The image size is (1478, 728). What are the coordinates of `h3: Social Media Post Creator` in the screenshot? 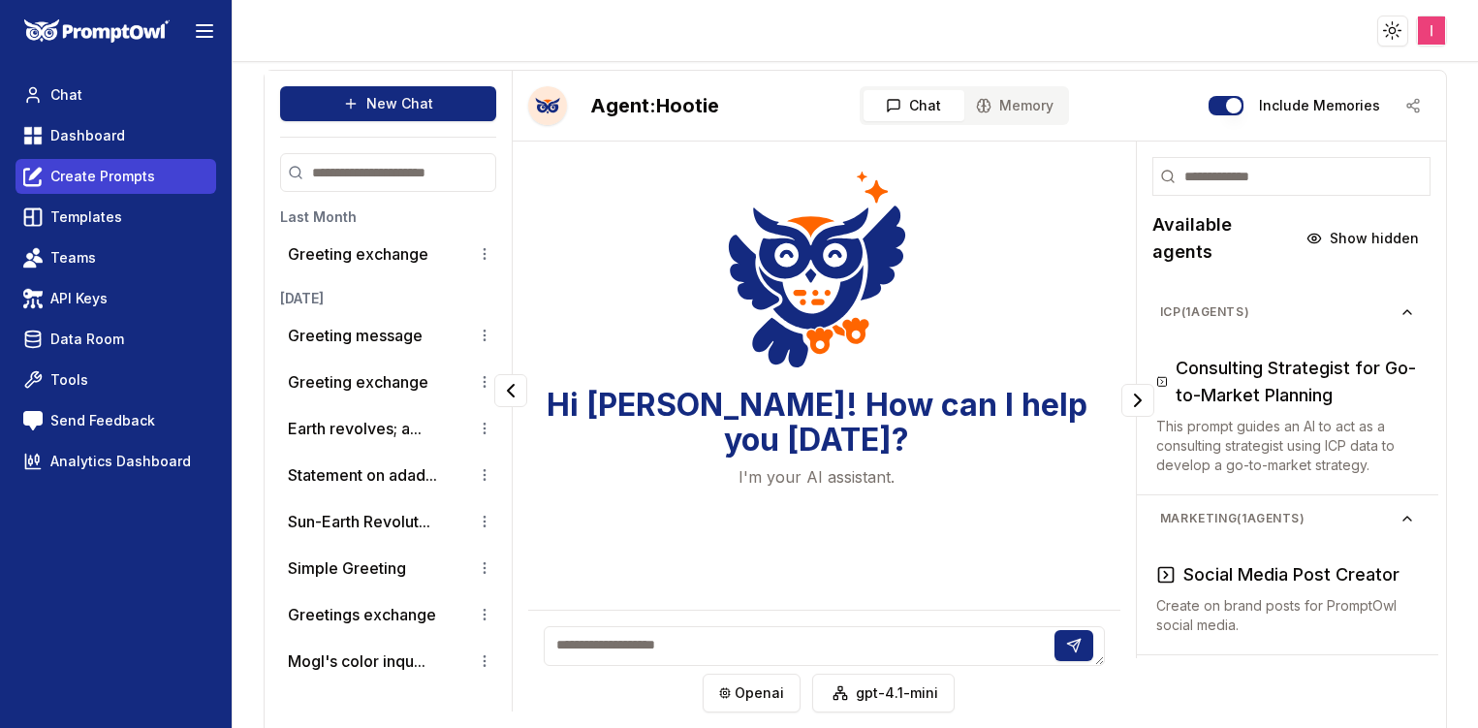 It's located at (1291, 575).